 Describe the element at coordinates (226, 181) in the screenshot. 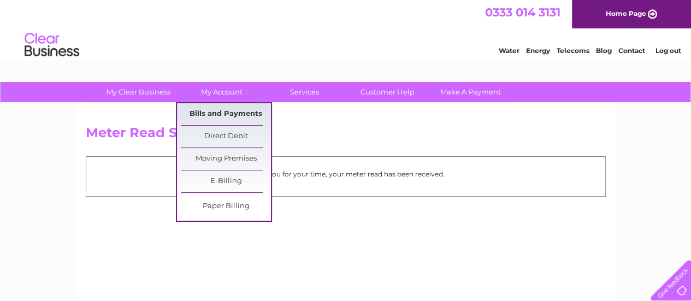

I see `a: E-Billing` at that location.